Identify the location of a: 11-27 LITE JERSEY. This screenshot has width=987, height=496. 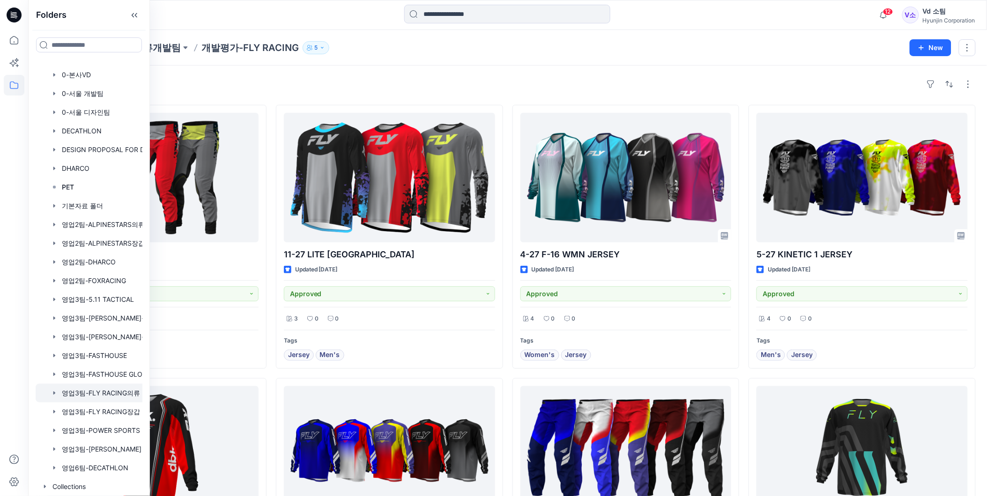
(389, 177).